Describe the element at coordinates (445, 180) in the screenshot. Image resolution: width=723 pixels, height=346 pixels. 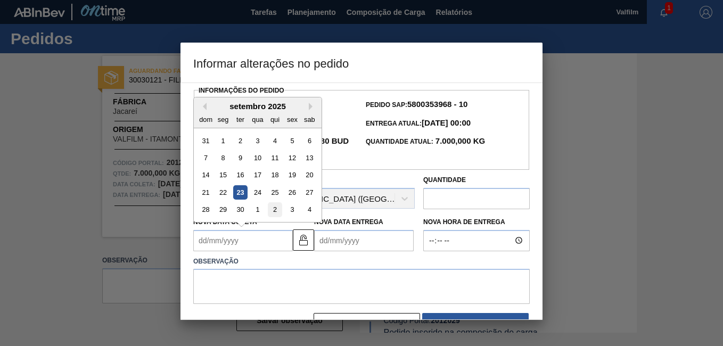
I see `label: Quantidade` at that location.